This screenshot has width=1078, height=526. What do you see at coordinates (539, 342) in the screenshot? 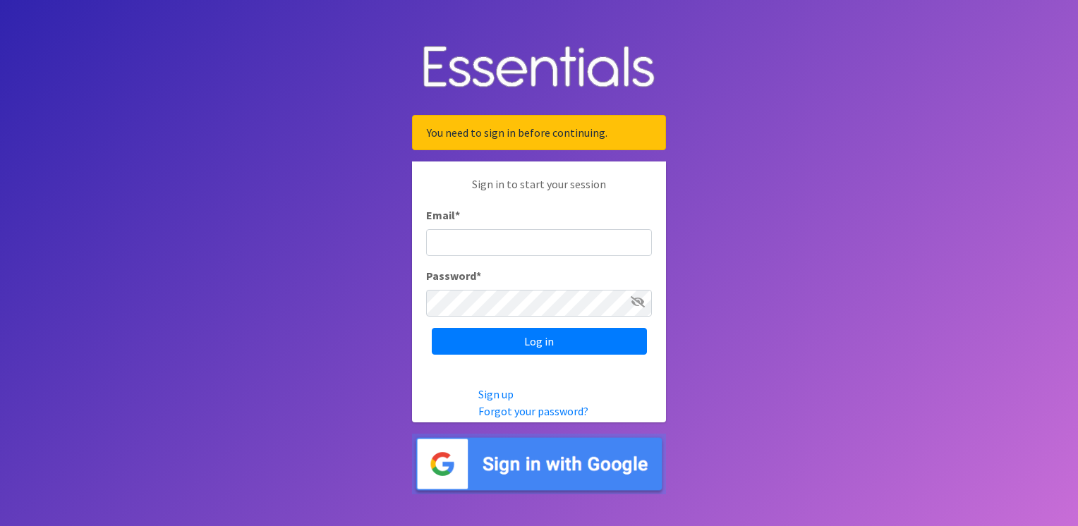
I see `input: Log in` at bounding box center [539, 342].